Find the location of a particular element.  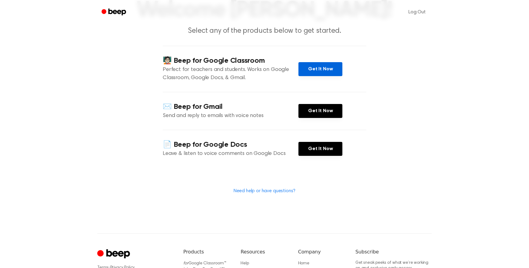

p: Send and reply to emails with voice notes is located at coordinates (230, 116).